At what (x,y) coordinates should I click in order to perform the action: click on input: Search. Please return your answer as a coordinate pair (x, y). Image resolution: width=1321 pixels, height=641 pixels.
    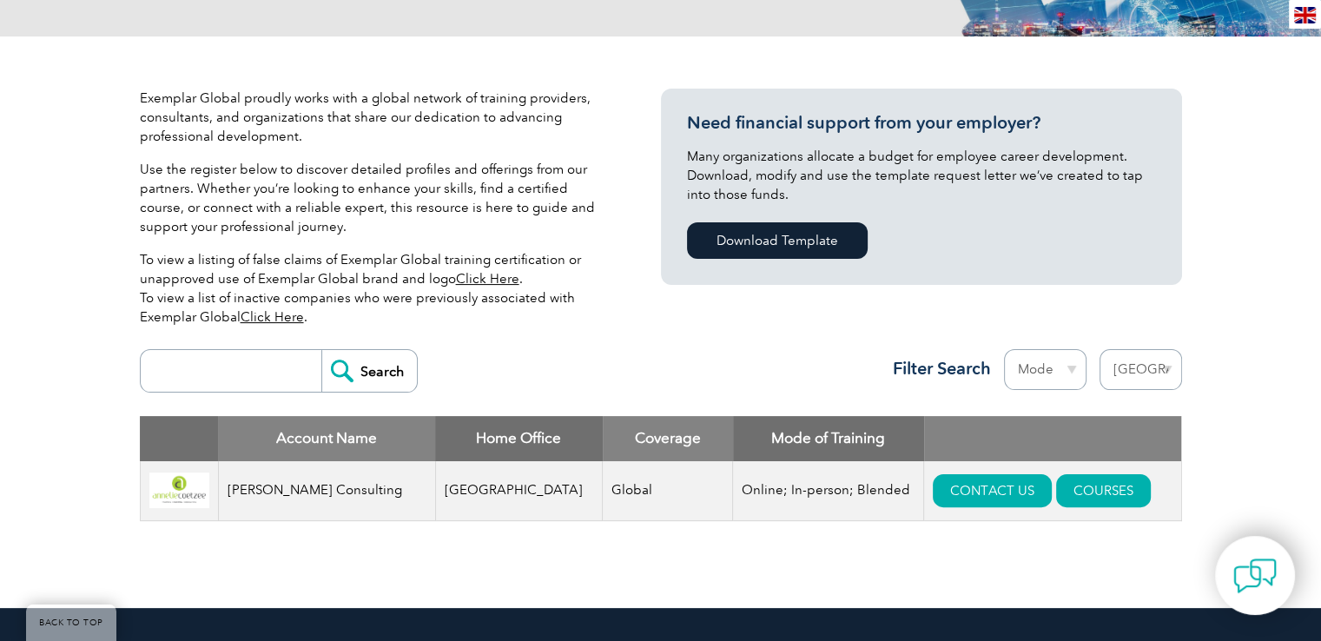
    Looking at the image, I should click on (369, 371).